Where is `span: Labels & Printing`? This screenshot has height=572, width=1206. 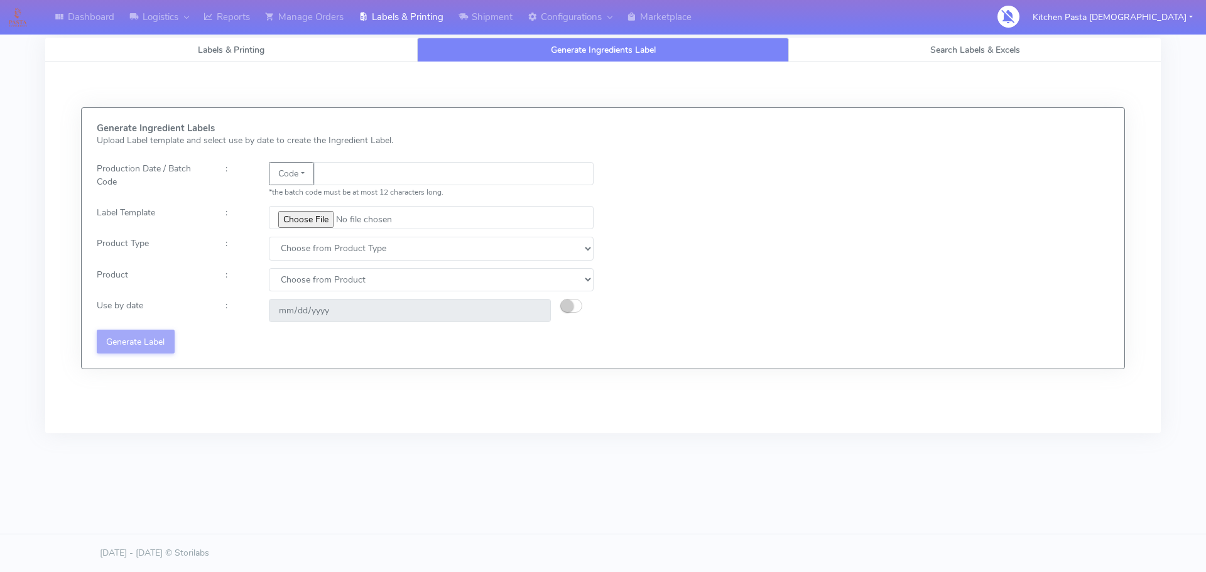 span: Labels & Printing is located at coordinates (231, 50).